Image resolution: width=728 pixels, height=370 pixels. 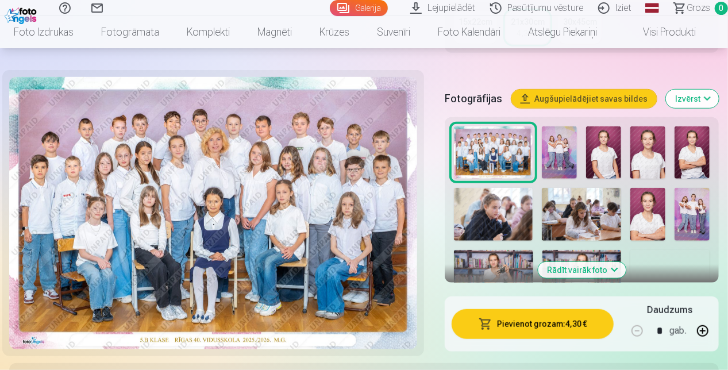 What do you see at coordinates (660, 32) in the screenshot?
I see `a: Visi produkti` at bounding box center [660, 32].